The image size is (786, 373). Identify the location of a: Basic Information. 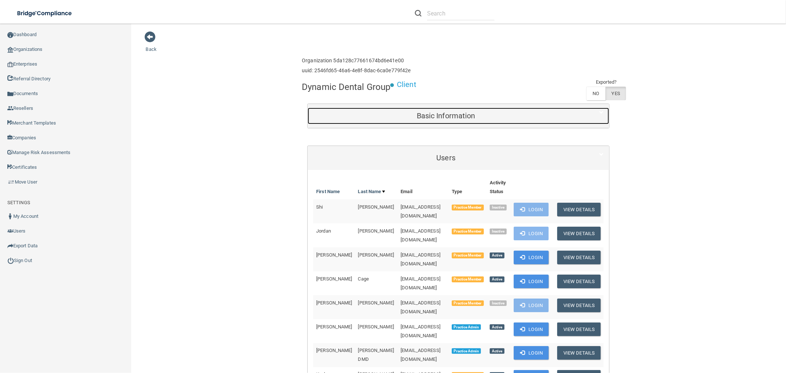
(459, 116).